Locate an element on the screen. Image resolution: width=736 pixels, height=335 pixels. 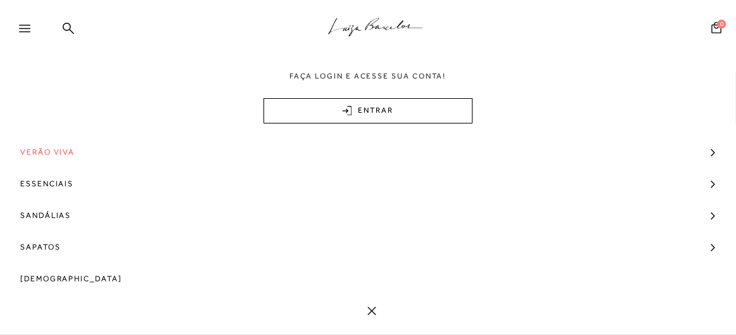
span: Sapatos is located at coordinates (40, 247).